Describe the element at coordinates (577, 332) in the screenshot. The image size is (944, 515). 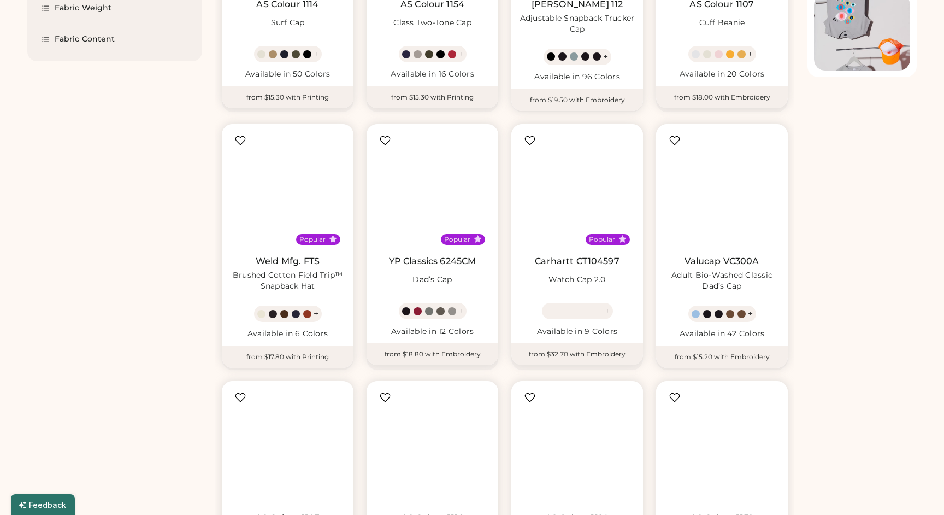
I see `div: Available in 9 Colors` at that location.